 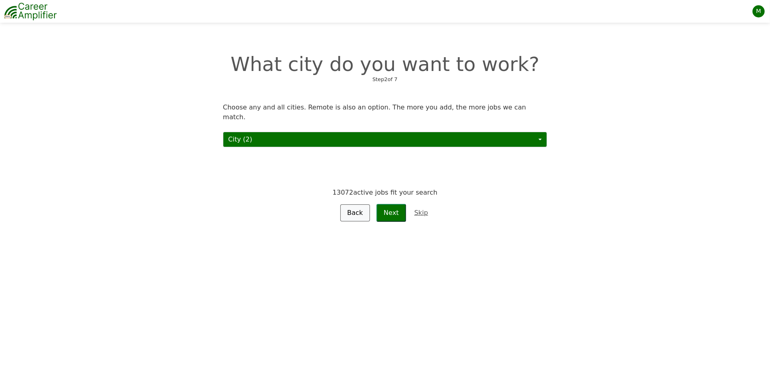 I want to click on img: career-amplifier-logo.png, so click(x=30, y=11).